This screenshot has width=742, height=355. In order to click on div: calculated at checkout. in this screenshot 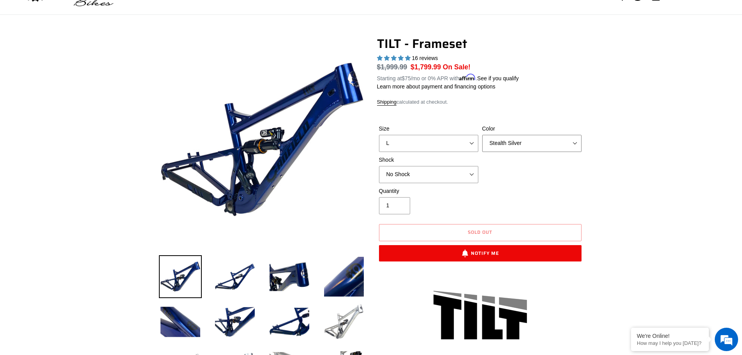, I will do `click(480, 102)`.